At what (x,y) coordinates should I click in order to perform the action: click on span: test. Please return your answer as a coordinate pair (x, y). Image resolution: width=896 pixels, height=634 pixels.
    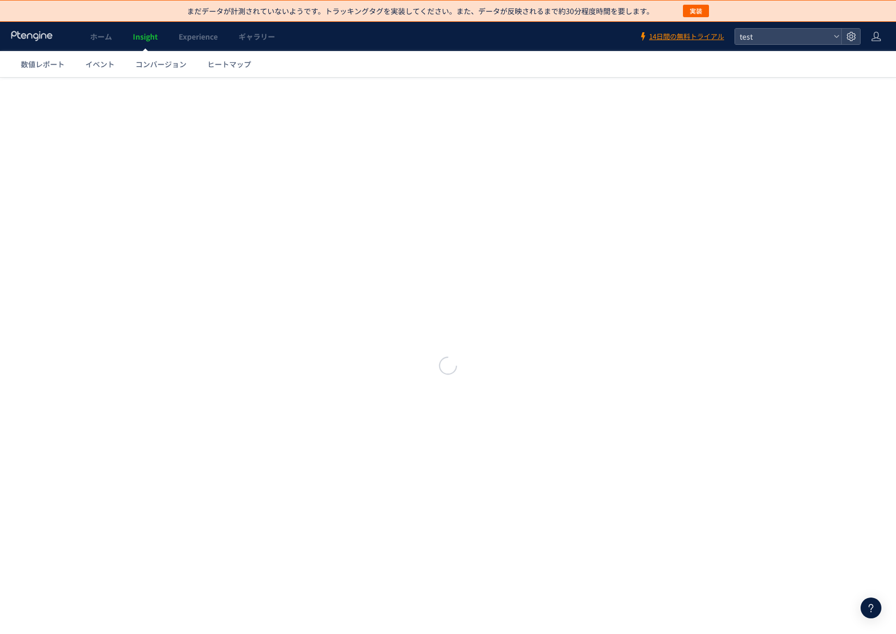
    Looking at the image, I should click on (783, 36).